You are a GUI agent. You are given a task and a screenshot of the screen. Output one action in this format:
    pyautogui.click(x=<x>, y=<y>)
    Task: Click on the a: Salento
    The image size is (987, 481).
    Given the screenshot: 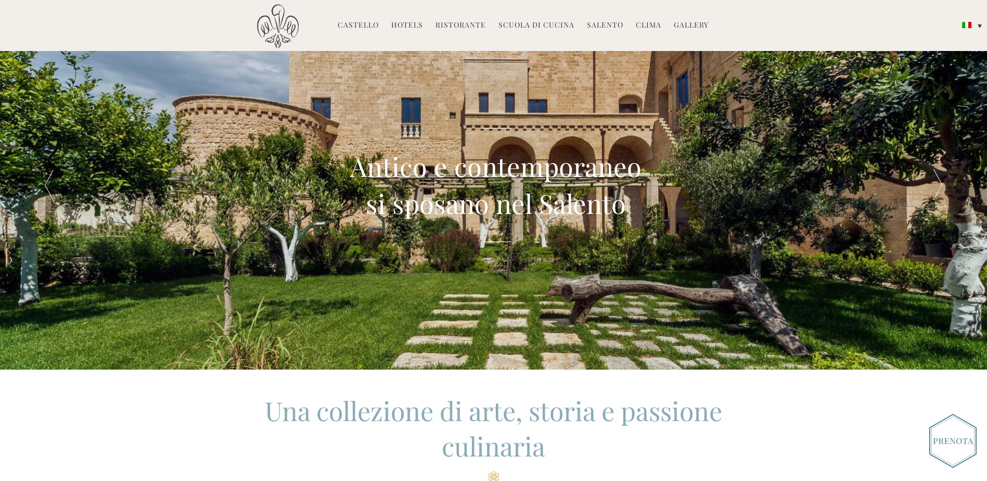 What is the action you would take?
    pyautogui.click(x=605, y=25)
    